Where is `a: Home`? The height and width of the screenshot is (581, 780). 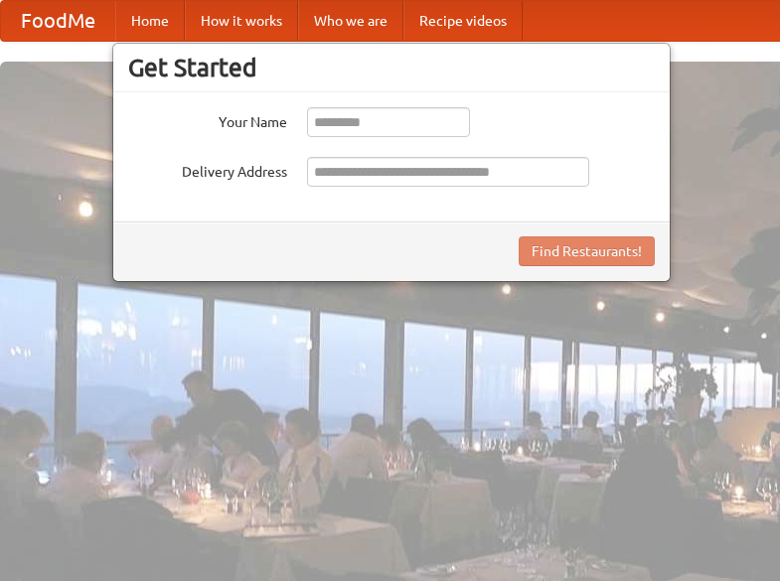
a: Home is located at coordinates (150, 21).